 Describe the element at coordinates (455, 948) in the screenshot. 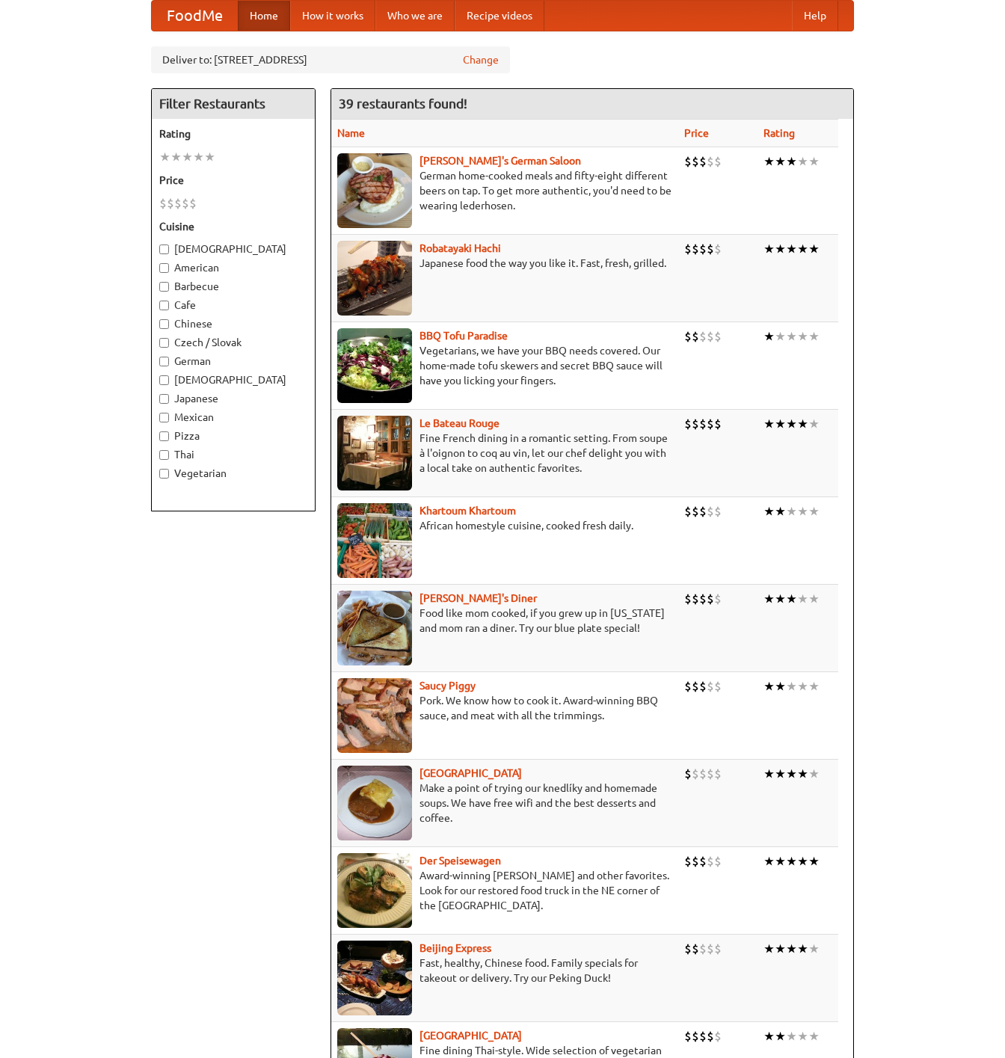

I see `b: Beijing Express` at that location.